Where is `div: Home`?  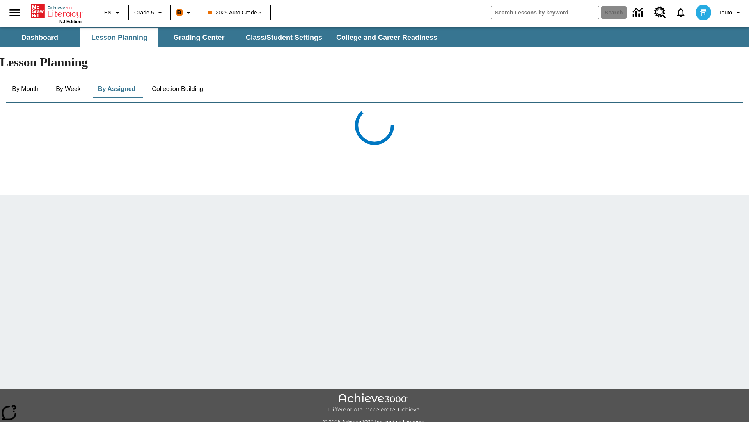
div: Home is located at coordinates (56, 13).